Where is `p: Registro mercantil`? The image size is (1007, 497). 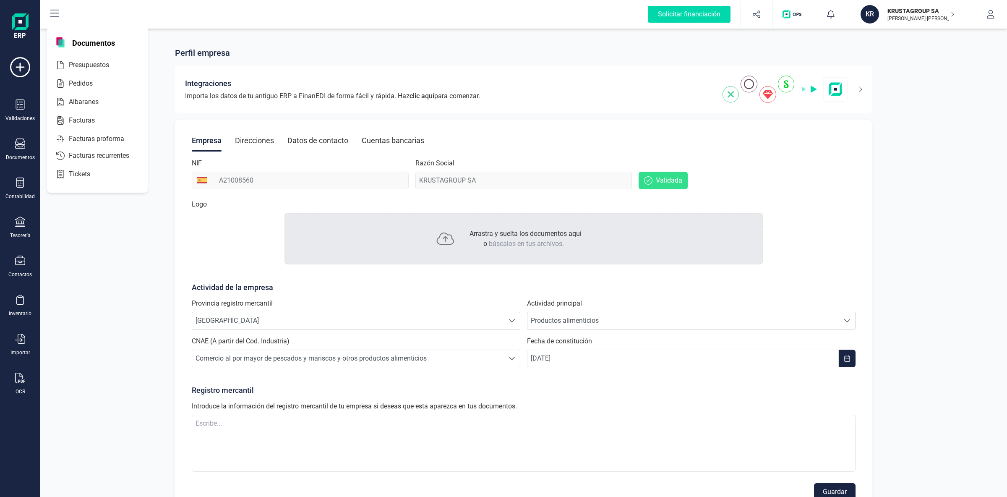 p: Registro mercantil is located at coordinates (524, 390).